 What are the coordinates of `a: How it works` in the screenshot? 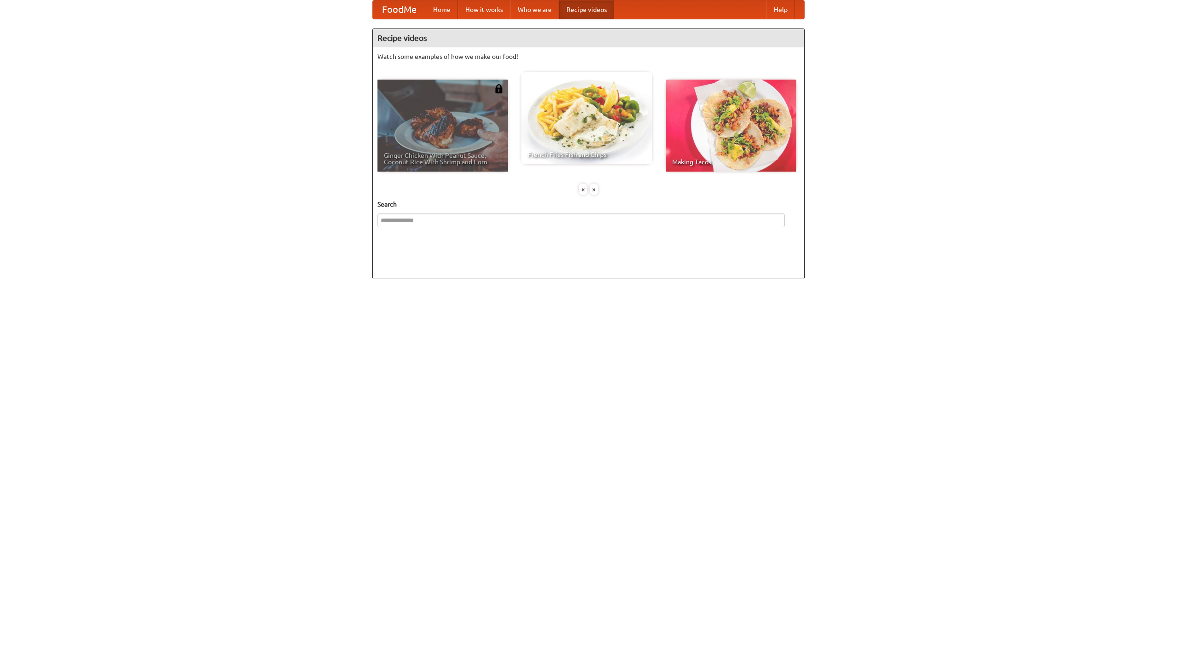 It's located at (484, 10).